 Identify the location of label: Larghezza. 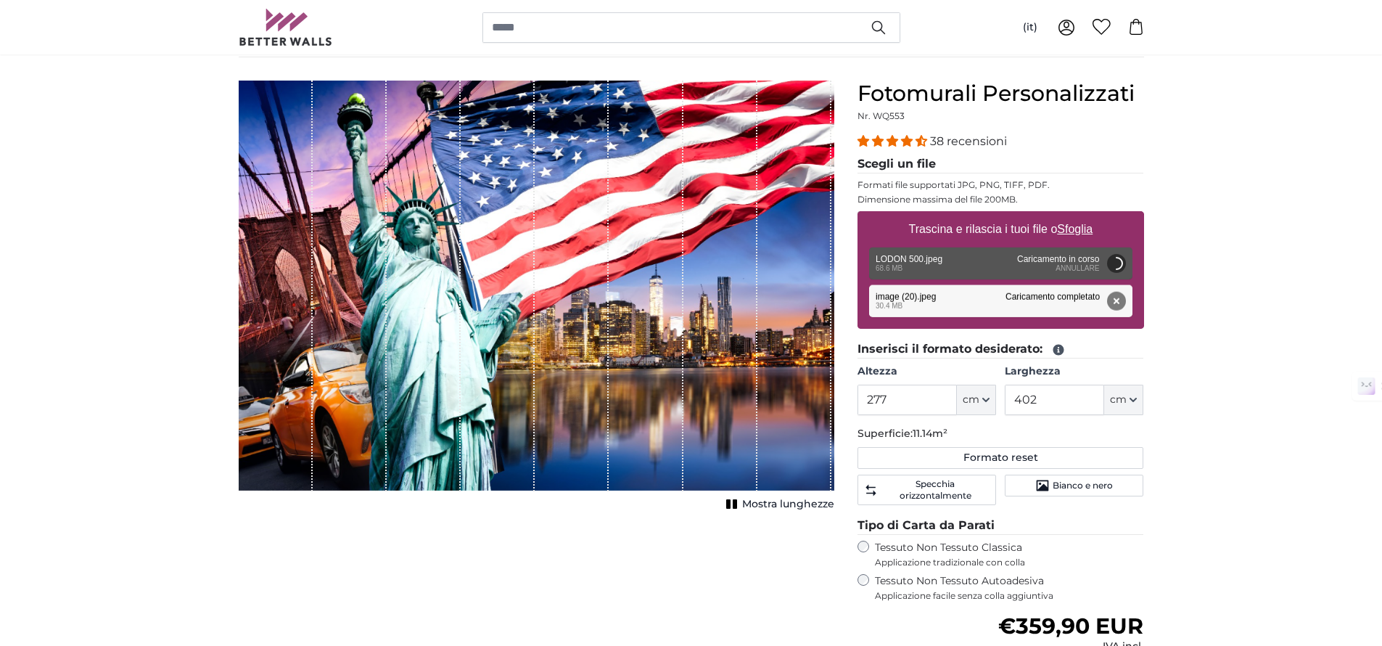
(1074, 371).